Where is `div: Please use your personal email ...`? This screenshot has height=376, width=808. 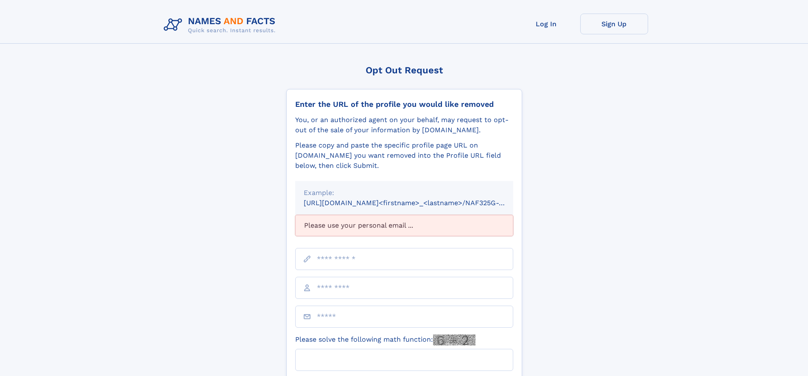 div: Please use your personal email ... is located at coordinates (404, 226).